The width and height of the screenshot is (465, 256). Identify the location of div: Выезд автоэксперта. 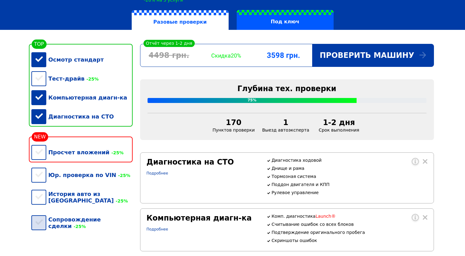
(286, 125).